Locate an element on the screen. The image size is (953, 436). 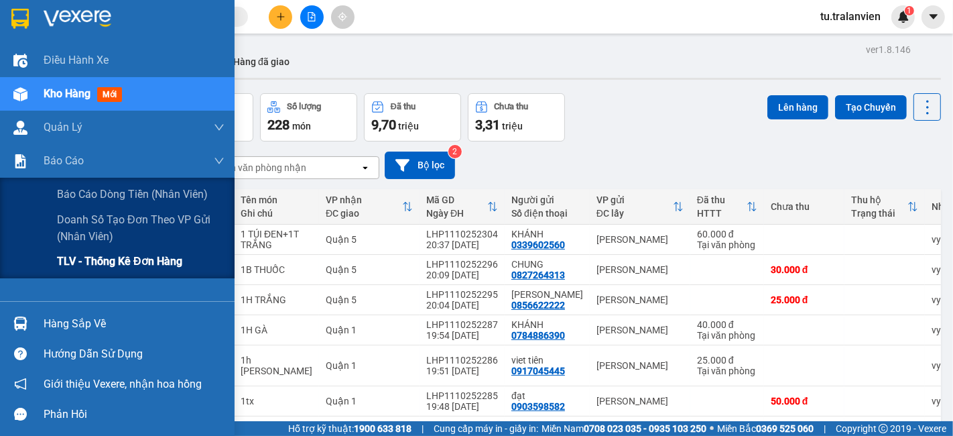
span: message is located at coordinates (20, 414).